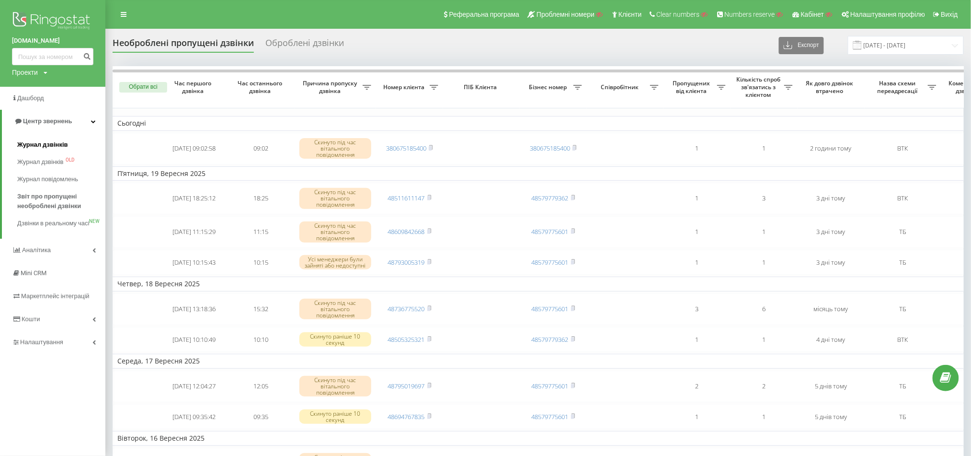 The image size is (971, 456). What do you see at coordinates (406, 308) in the screenshot?
I see `a: 48736775520` at bounding box center [406, 308].